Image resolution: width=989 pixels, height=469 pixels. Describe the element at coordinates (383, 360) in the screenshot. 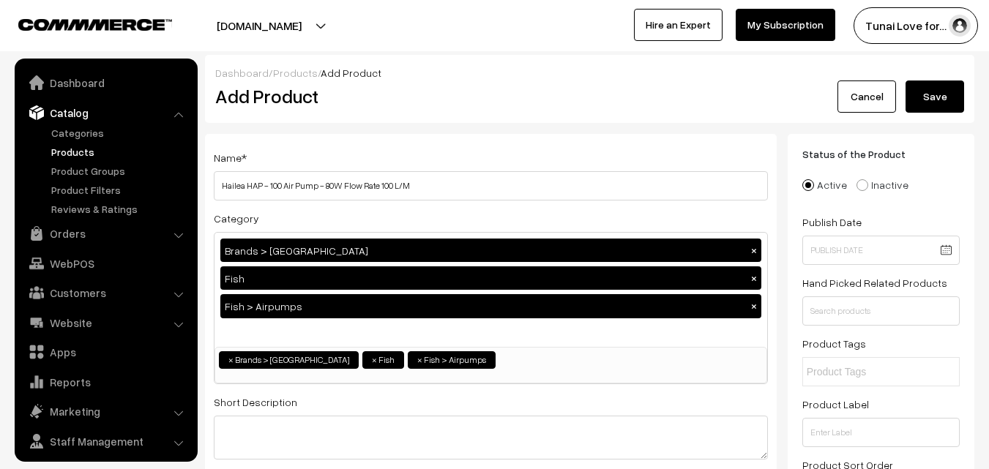

I see `li: Fish` at that location.